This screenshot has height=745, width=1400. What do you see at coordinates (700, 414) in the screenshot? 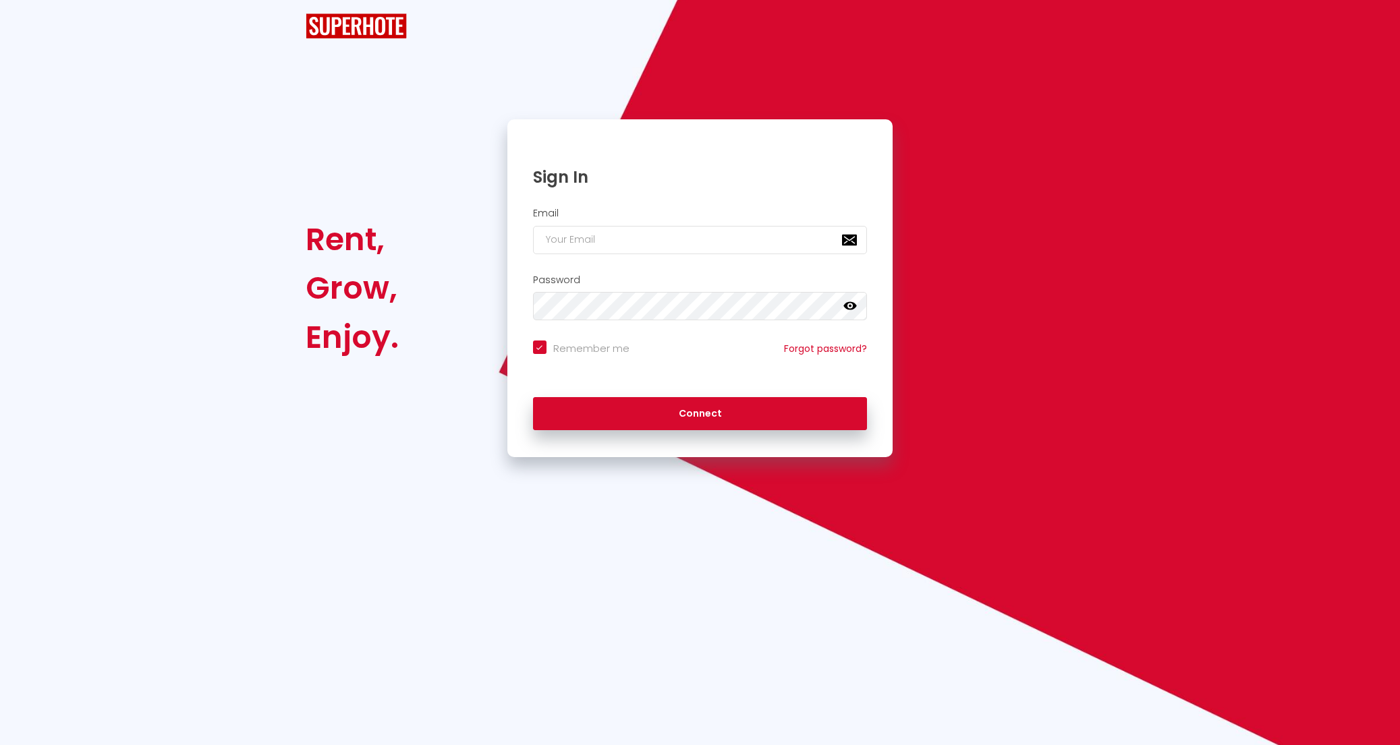
I see `button: Connect` at bounding box center [700, 414].